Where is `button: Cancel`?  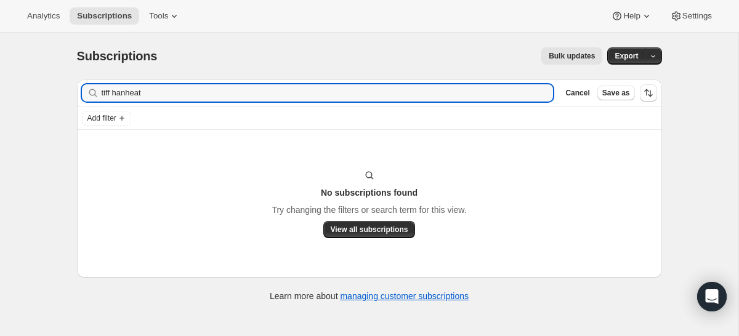 button: Cancel is located at coordinates (577, 93).